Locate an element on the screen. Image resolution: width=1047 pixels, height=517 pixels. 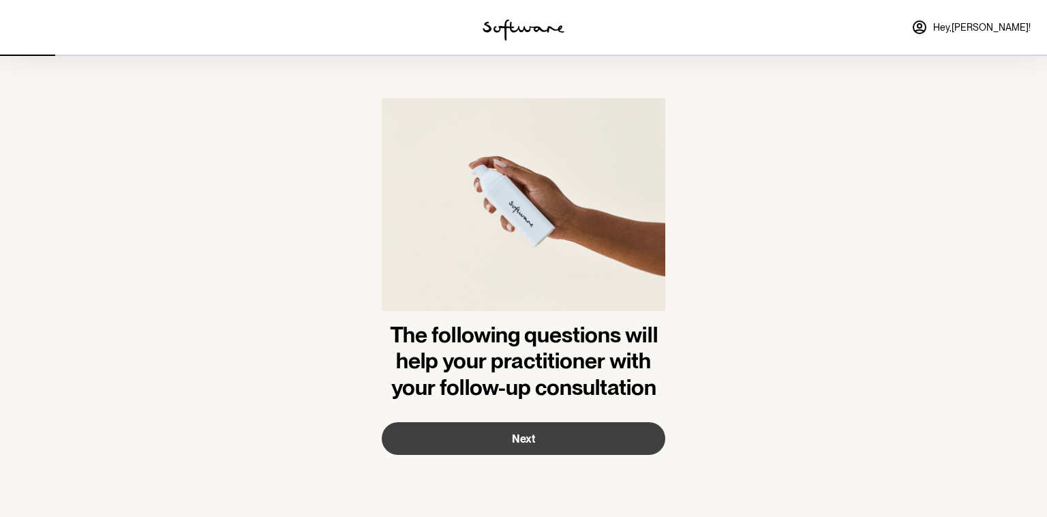
span: Next is located at coordinates (524, 438).